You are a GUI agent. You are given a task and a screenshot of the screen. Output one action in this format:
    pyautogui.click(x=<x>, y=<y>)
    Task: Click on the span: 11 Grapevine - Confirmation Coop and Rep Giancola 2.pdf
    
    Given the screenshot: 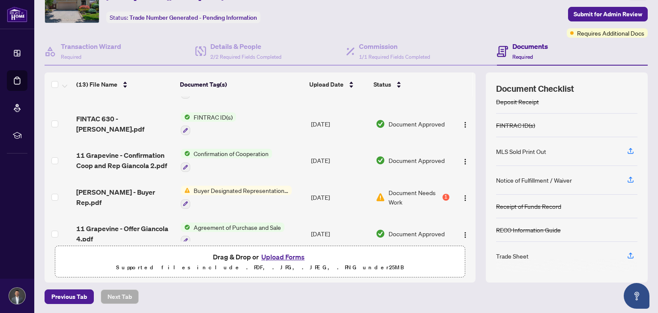 What is the action you would take?
    pyautogui.click(x=125, y=160)
    